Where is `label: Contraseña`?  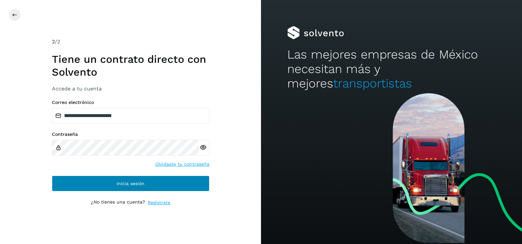
label: Contraseña is located at coordinates (131, 134).